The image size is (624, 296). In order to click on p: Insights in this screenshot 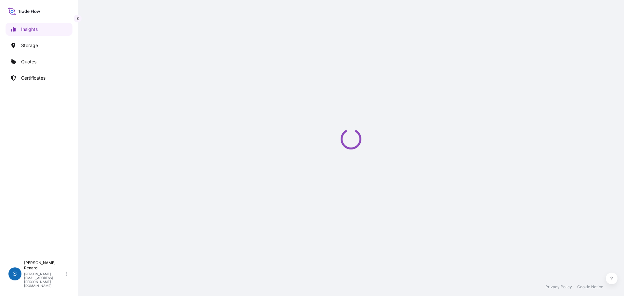, I will do `click(29, 29)`.